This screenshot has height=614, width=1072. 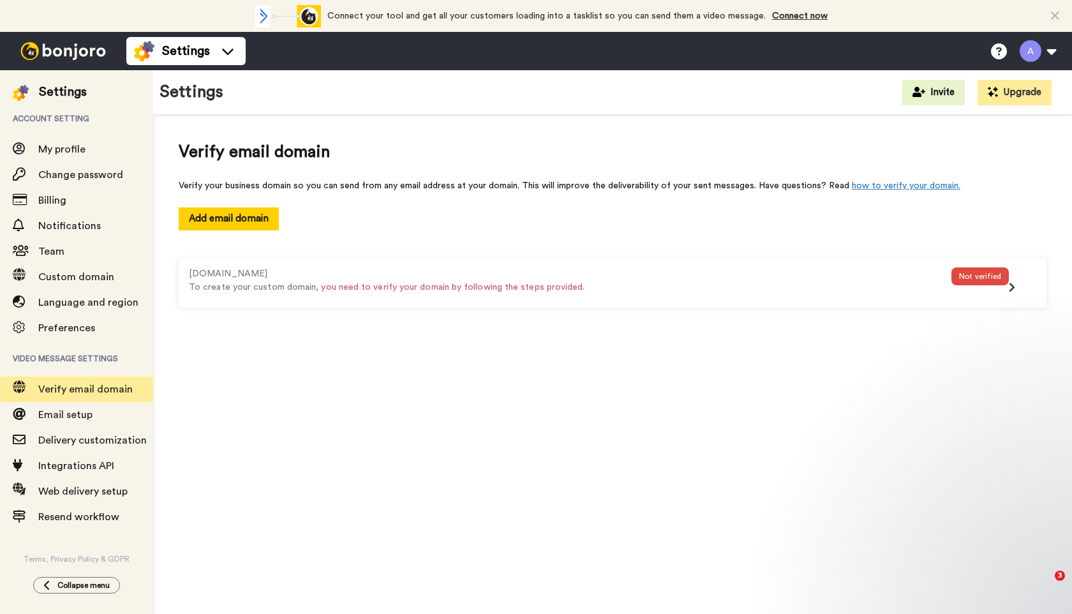 I want to click on span: Web delivery setup, so click(x=83, y=492).